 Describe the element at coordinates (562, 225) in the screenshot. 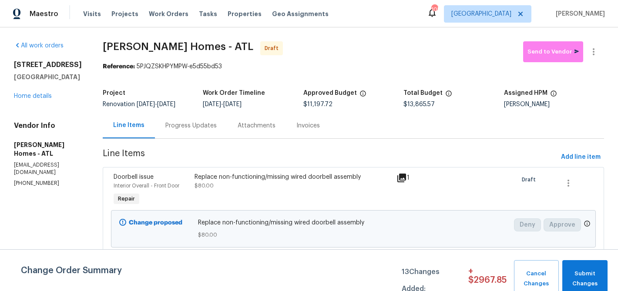

I see `button: Approve` at that location.